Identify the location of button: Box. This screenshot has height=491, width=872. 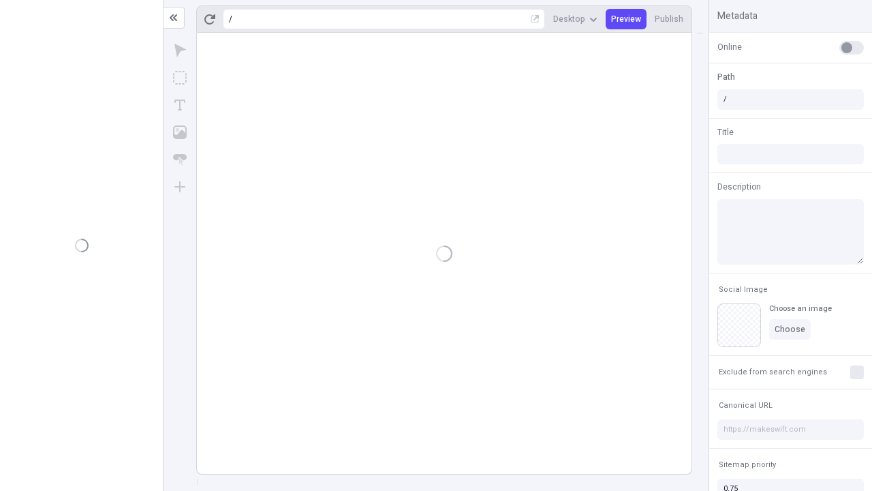
(180, 78).